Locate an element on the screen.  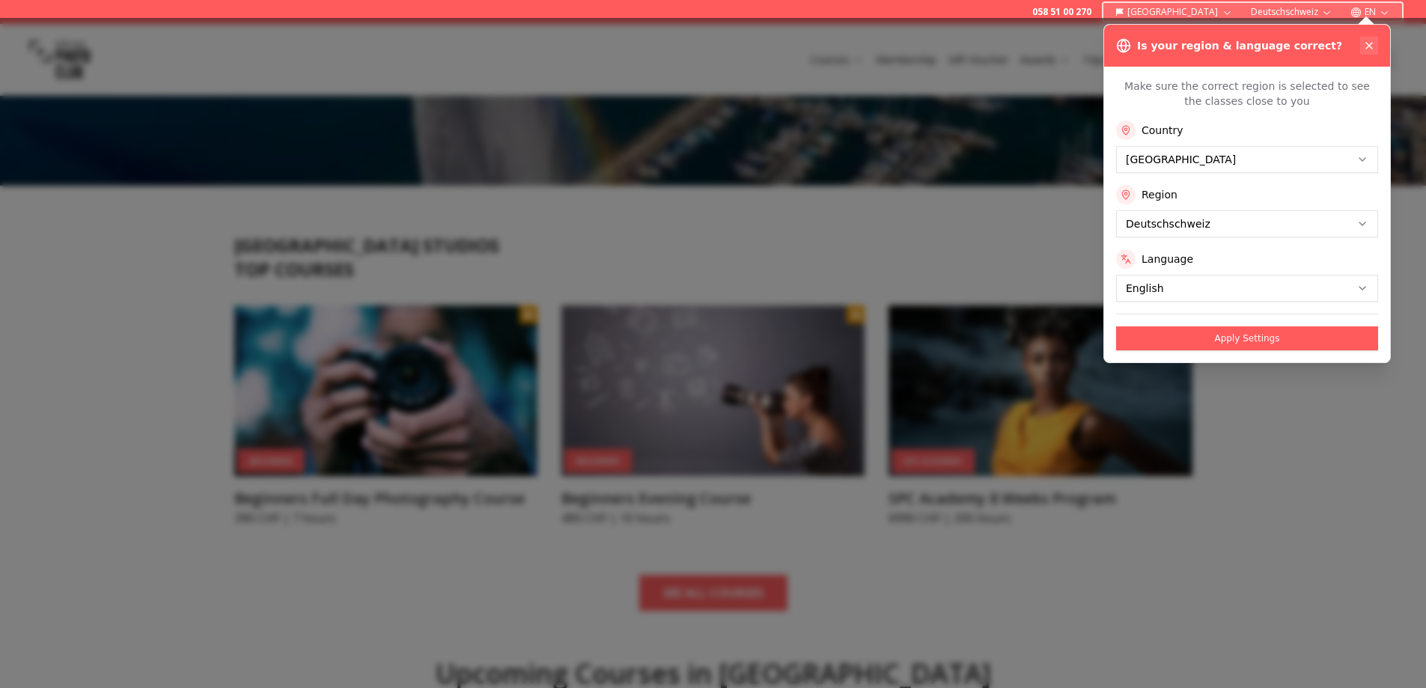
label: Language is located at coordinates (1167, 259).